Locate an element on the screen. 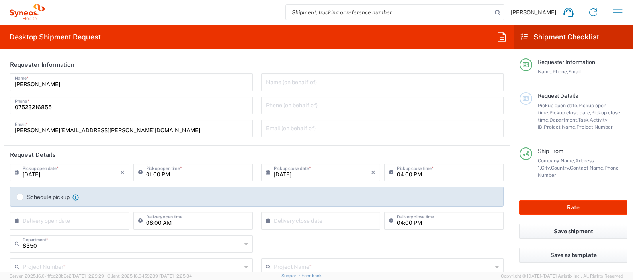  a: Feedback is located at coordinates (311, 276).